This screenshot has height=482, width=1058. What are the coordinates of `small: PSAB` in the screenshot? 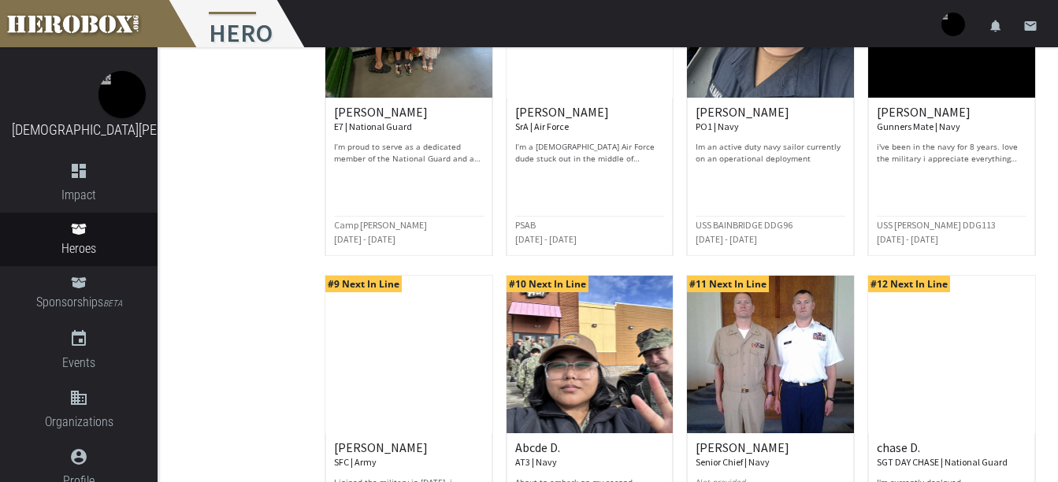 It's located at (525, 224).